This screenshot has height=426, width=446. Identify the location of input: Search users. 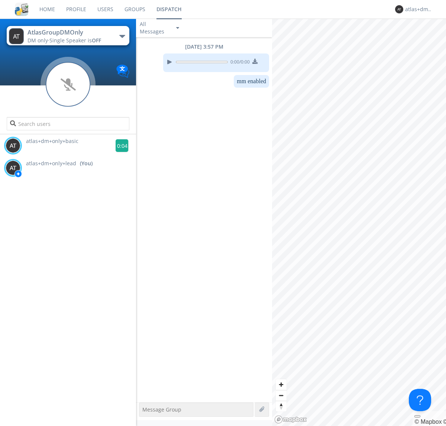
(68, 124).